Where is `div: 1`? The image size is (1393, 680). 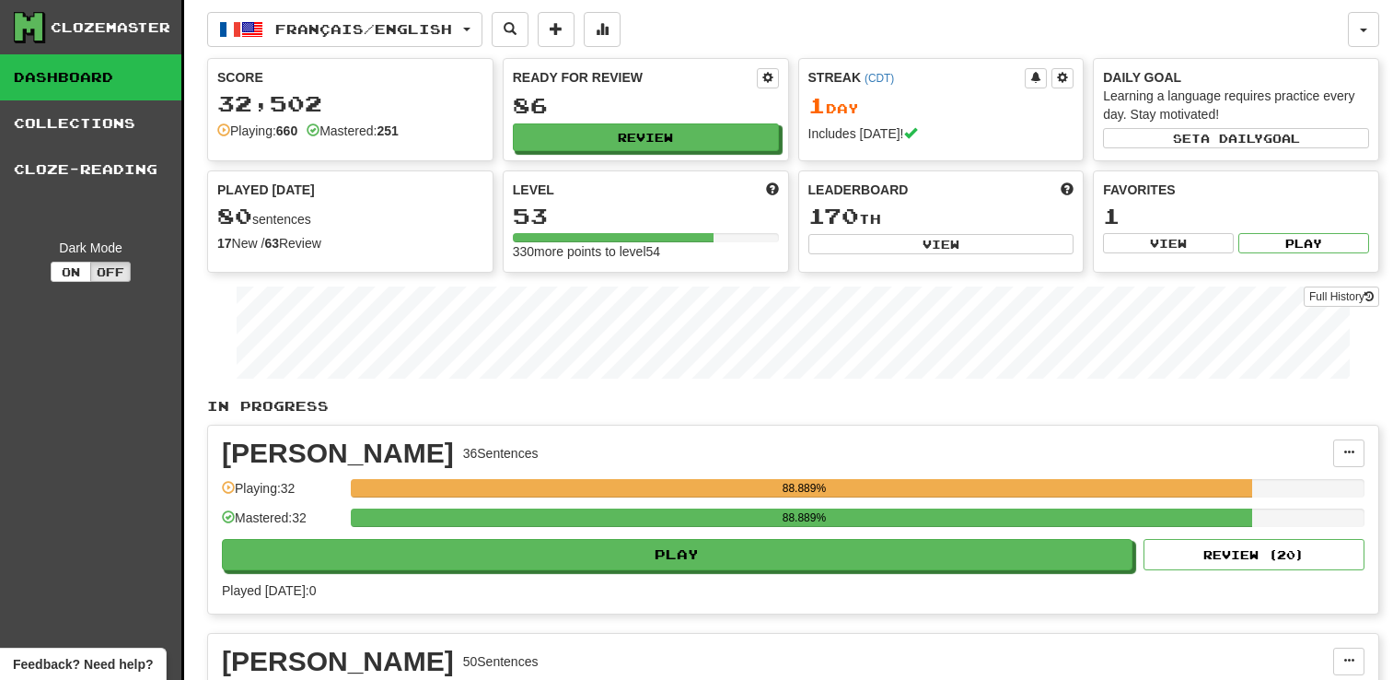
div: 1 is located at coordinates (1236, 215).